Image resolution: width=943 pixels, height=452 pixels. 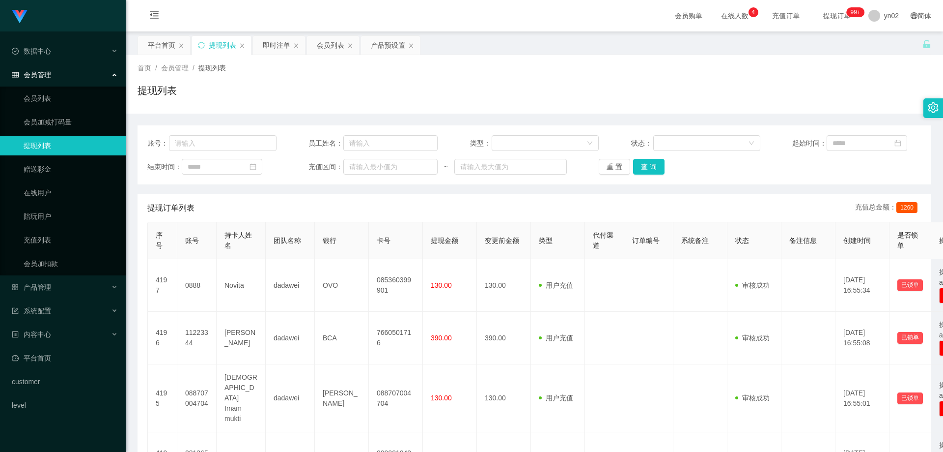 What do you see at coordinates (15, 51) in the screenshot?
I see `i: 图标: check-circle-o` at bounding box center [15, 51].